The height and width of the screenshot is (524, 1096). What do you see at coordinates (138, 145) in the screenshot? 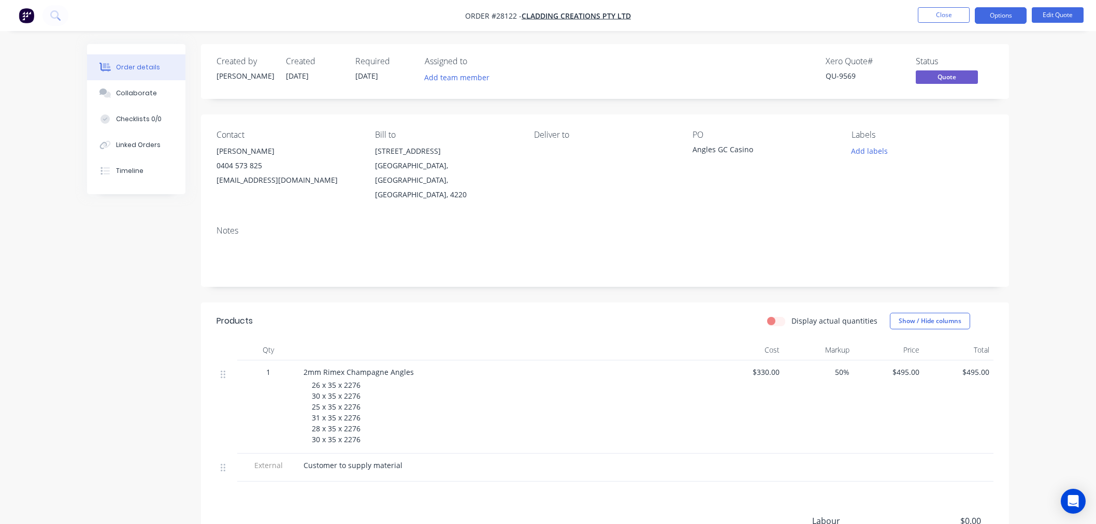
I see `div: Linked Orders` at bounding box center [138, 145].